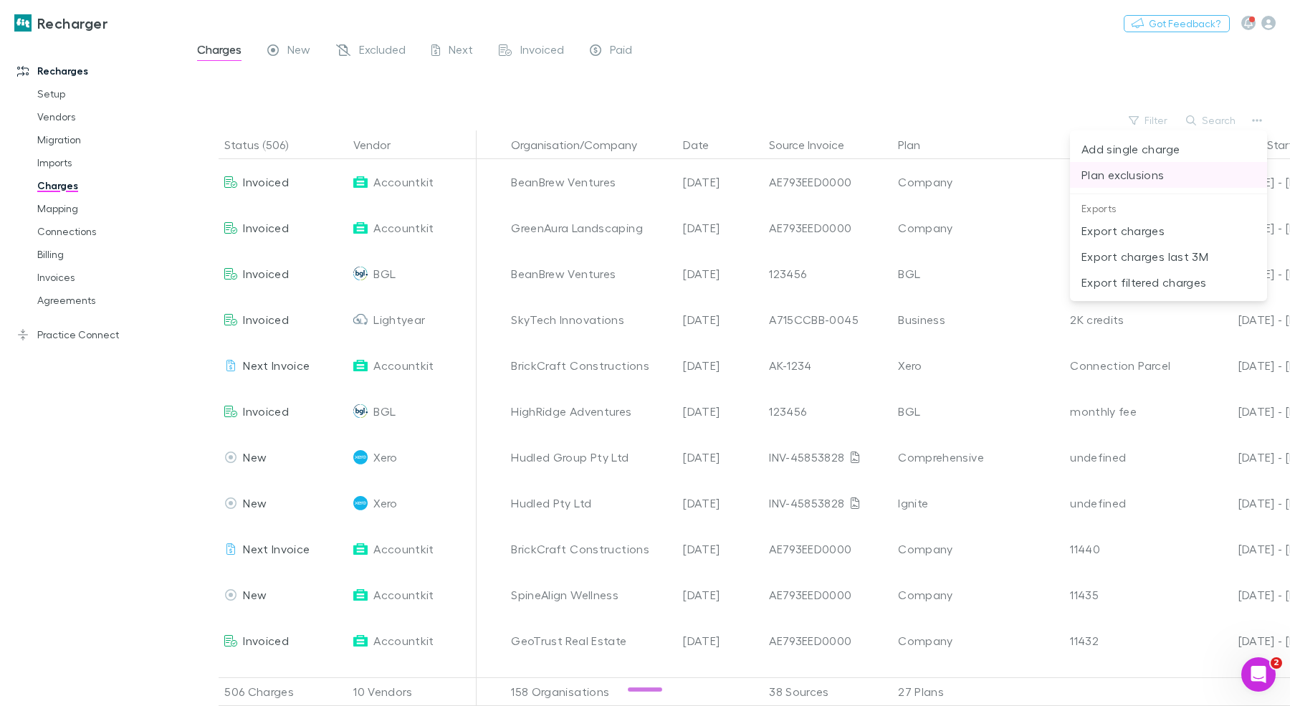  Describe the element at coordinates (1168, 257) in the screenshot. I see `li: Export charges last 3M` at that location.